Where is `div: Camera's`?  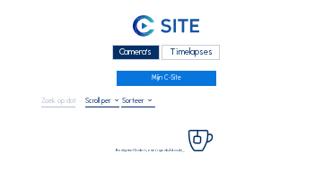
div: Camera's is located at coordinates (136, 52).